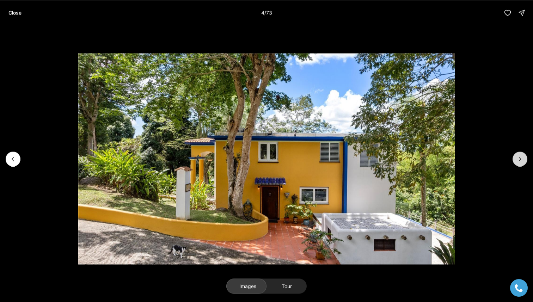 This screenshot has width=533, height=302. I want to click on button: Tour, so click(287, 286).